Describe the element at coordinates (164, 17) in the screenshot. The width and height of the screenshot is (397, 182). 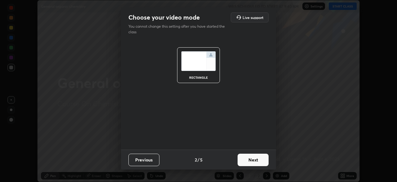
I see `h2: Choose your video mode` at that location.